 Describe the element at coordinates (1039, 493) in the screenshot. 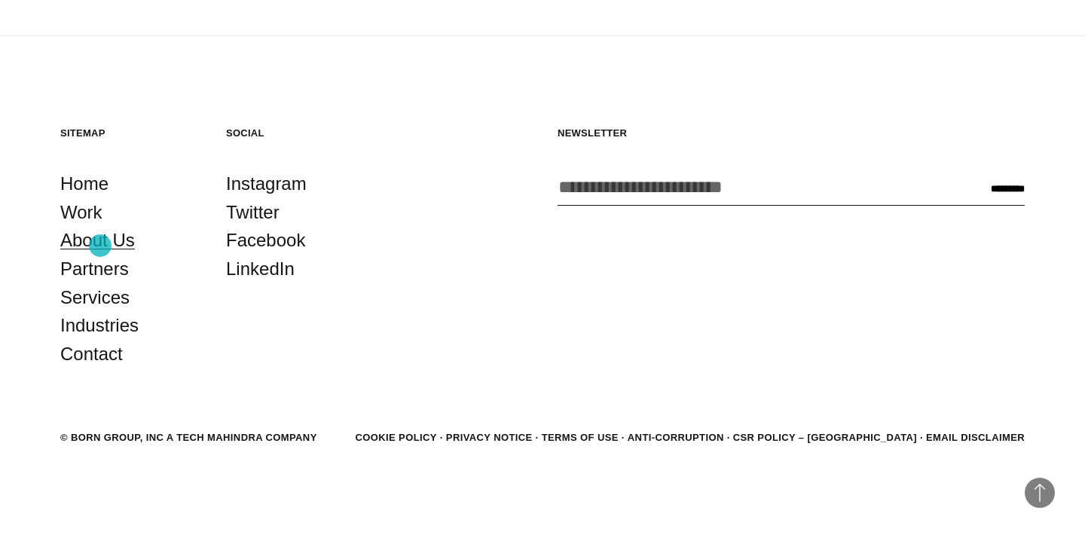

I see `button: Back to Top` at that location.